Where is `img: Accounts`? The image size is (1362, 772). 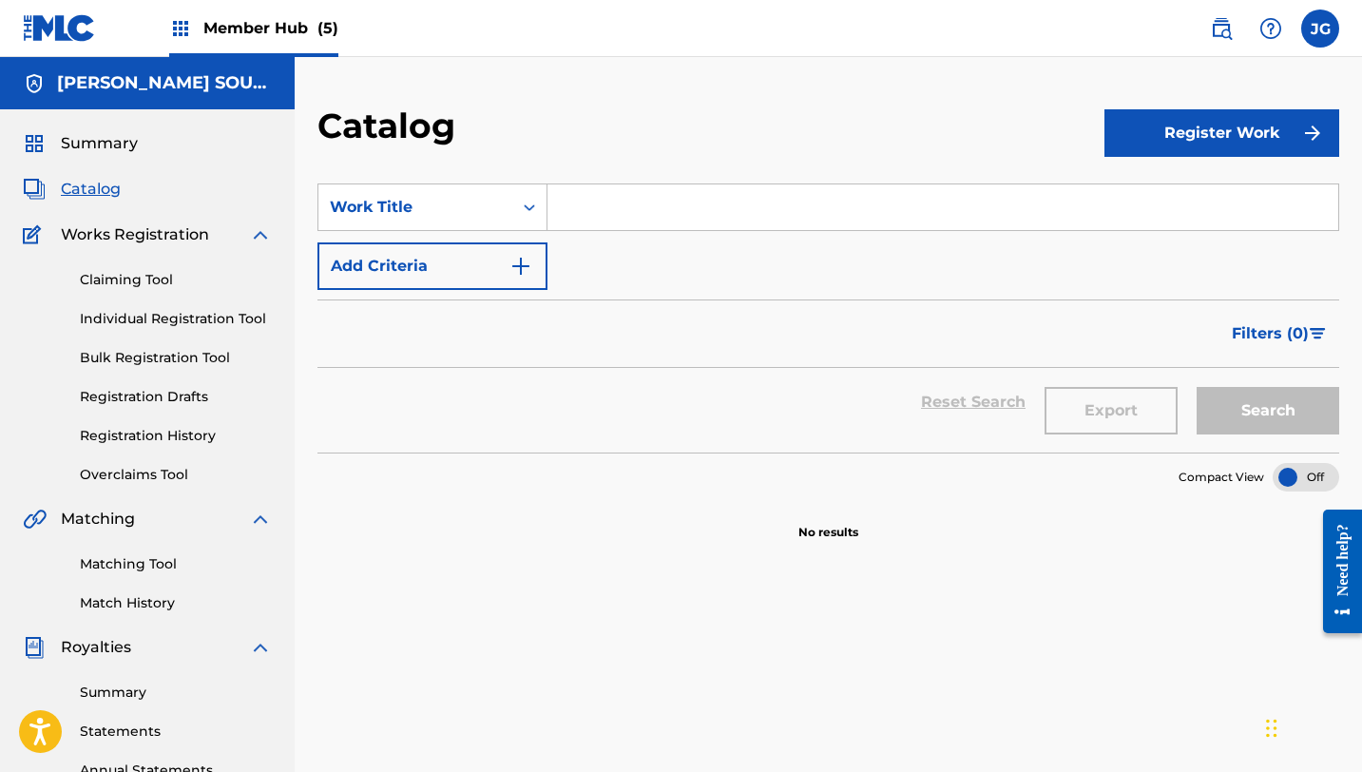
img: Accounts is located at coordinates (34, 84).